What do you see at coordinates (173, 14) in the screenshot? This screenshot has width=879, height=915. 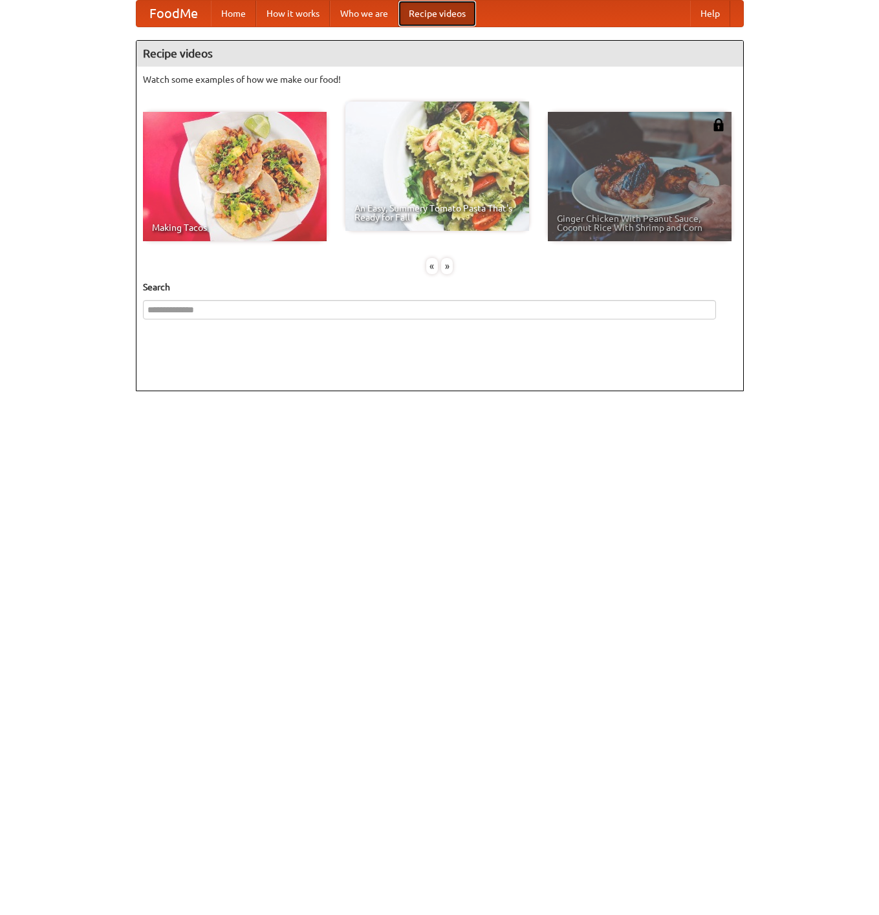 I see `a: FoodMe` at bounding box center [173, 14].